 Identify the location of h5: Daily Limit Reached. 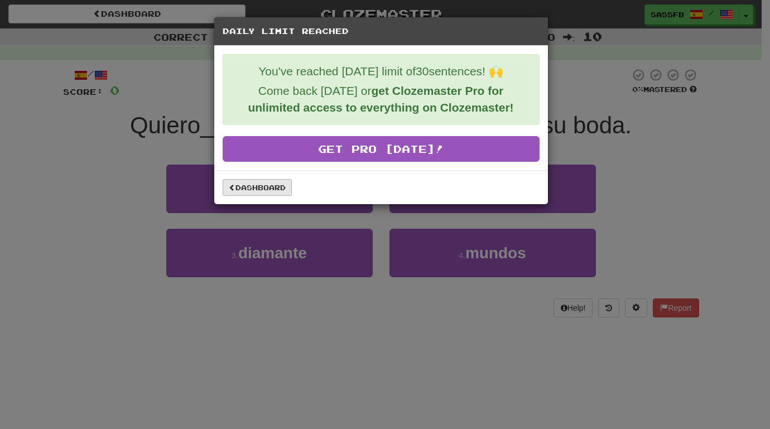
(381, 31).